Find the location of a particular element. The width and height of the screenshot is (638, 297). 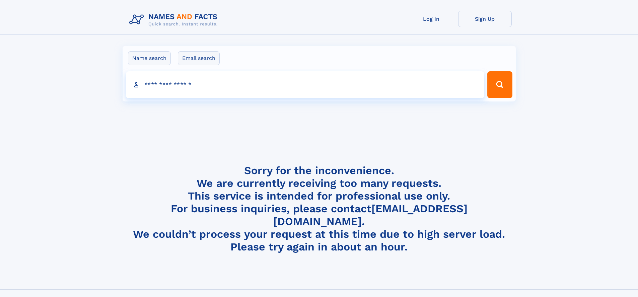

a: Sign Up is located at coordinates (485, 19).